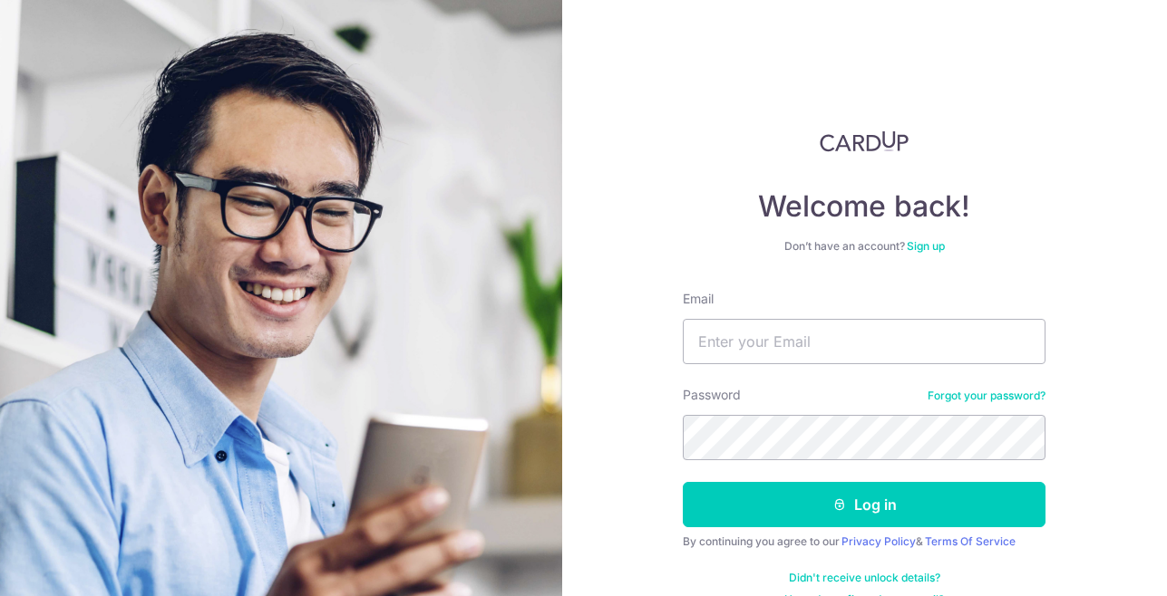 Image resolution: width=1167 pixels, height=596 pixels. Describe the element at coordinates (864, 505) in the screenshot. I see `button: Log in` at that location.